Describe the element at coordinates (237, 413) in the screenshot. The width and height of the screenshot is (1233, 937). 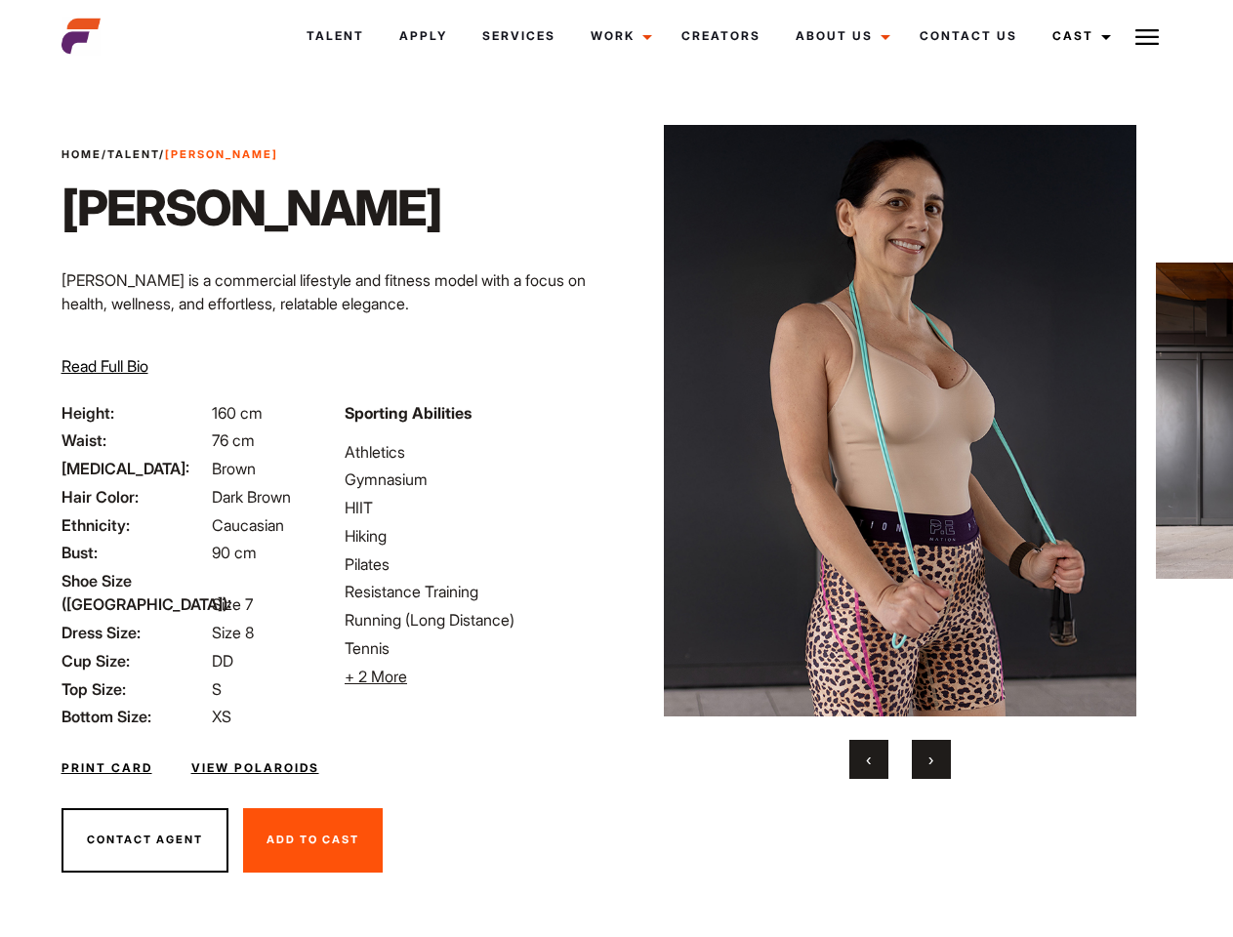
I see `span: 160 cm` at that location.